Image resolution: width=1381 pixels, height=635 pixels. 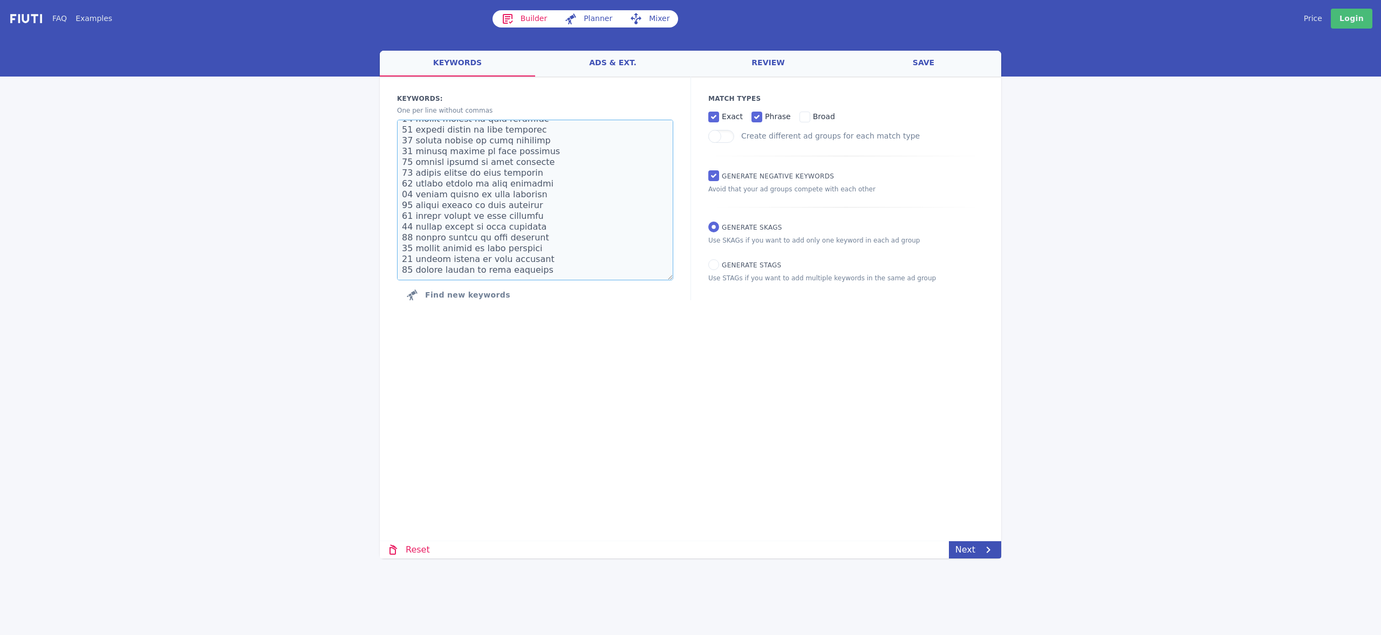 I want to click on p: Match Types, so click(x=846, y=99).